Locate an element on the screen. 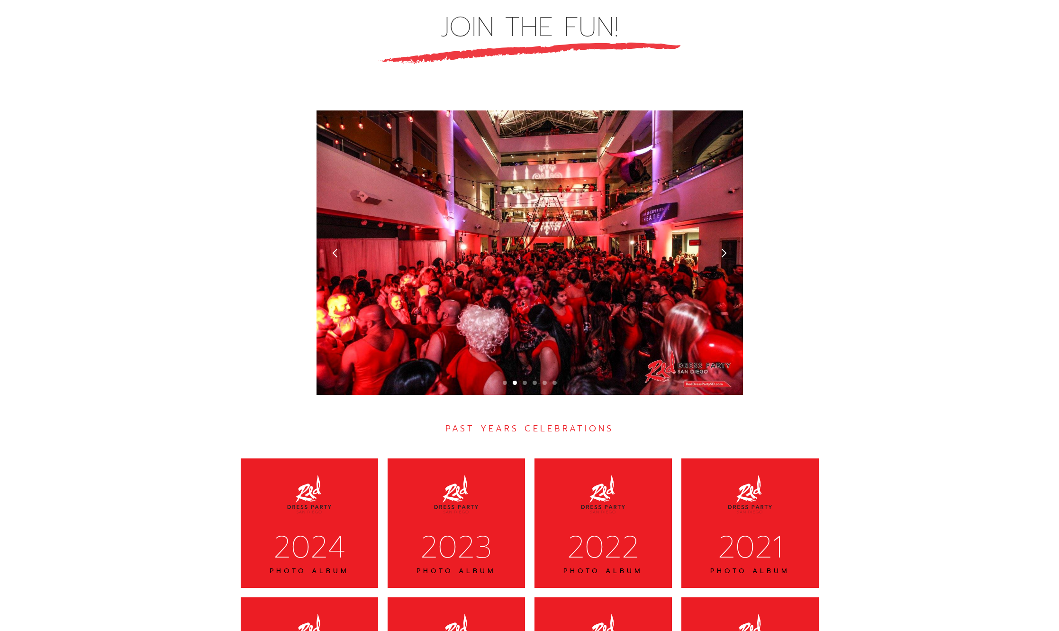 Image resolution: width=1059 pixels, height=631 pixels. div: Show slide 1 of 6 is located at coordinates (505, 382).